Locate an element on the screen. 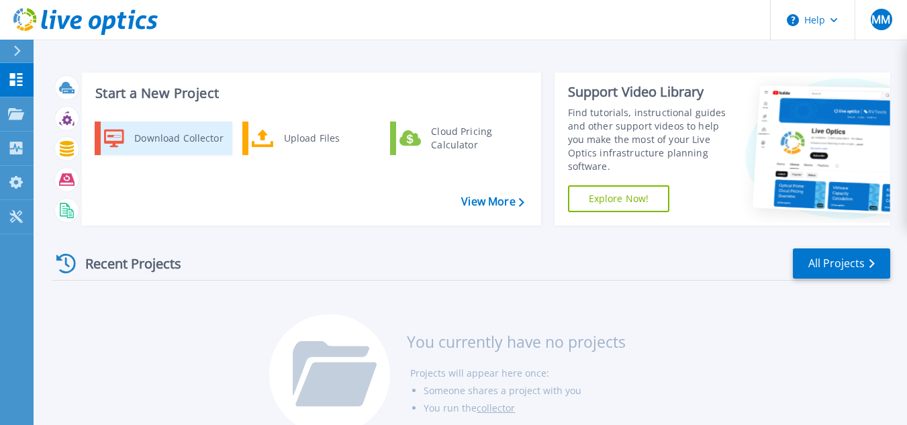  div: Upload Files is located at coordinates (327, 138).